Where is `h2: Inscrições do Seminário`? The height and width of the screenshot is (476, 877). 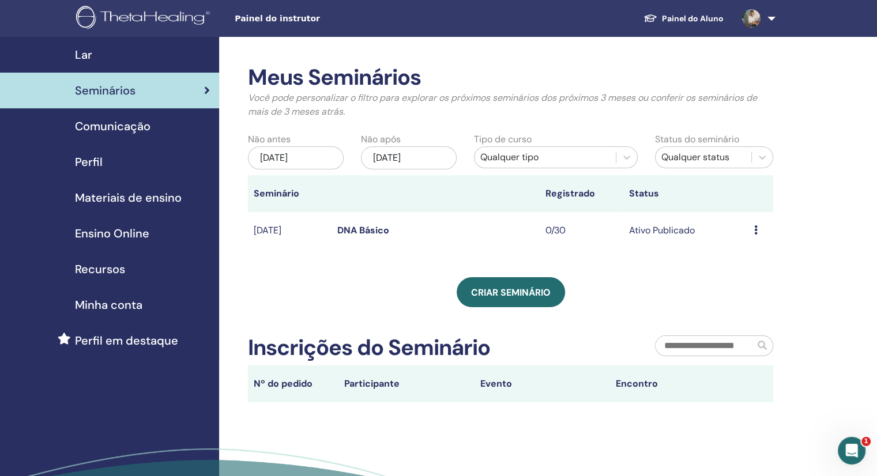 h2: Inscrições do Seminário is located at coordinates (369, 348).